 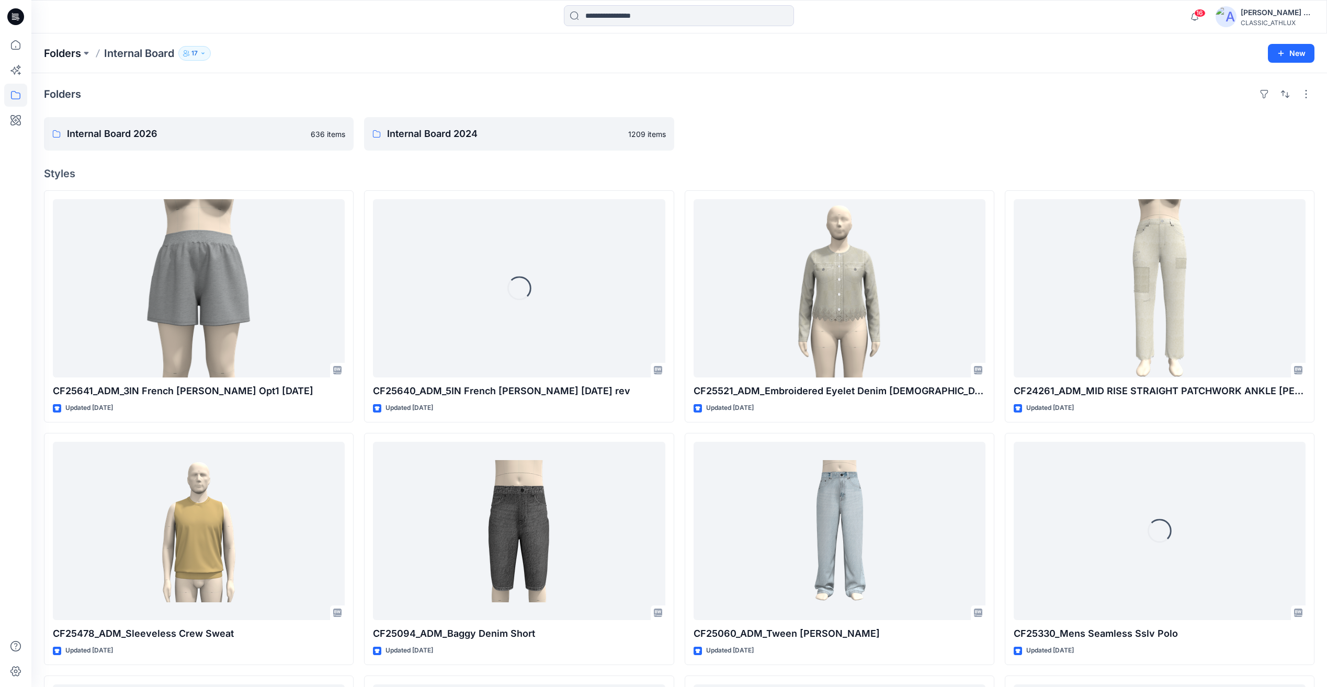 What do you see at coordinates (1277, 22) in the screenshot?
I see `div: CLASSIC_ATHLUX` at bounding box center [1277, 22].